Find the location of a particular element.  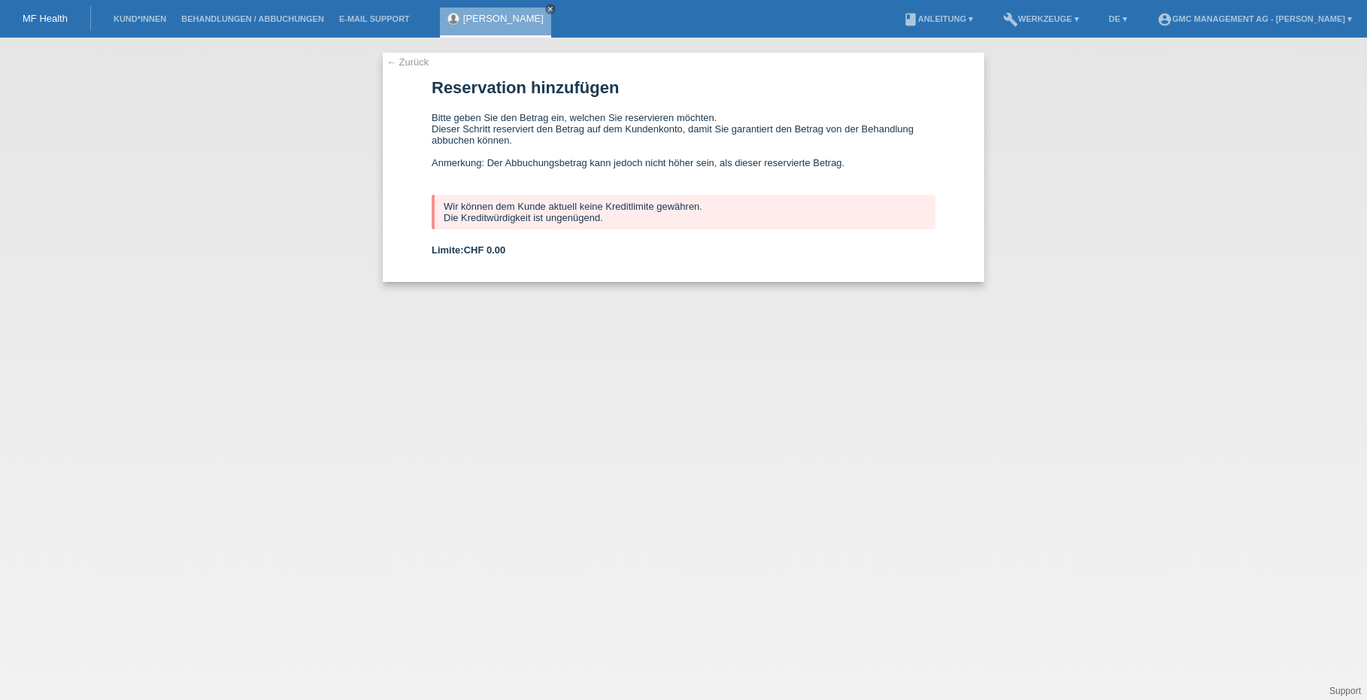

a: MF Health is located at coordinates (45, 18).